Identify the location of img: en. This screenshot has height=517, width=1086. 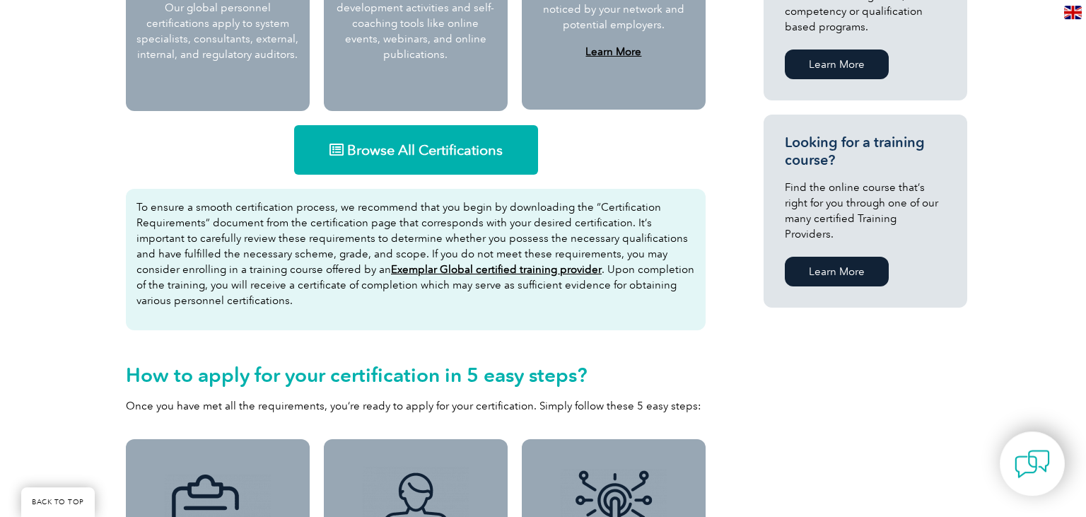
(1073, 12).